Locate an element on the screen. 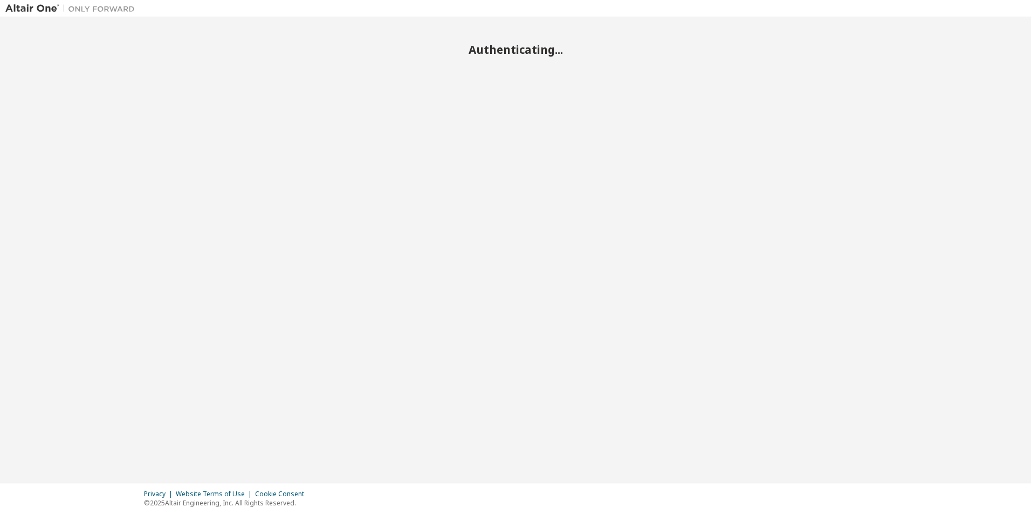 Image resolution: width=1031 pixels, height=514 pixels. div: Website Terms of Use is located at coordinates (215, 494).